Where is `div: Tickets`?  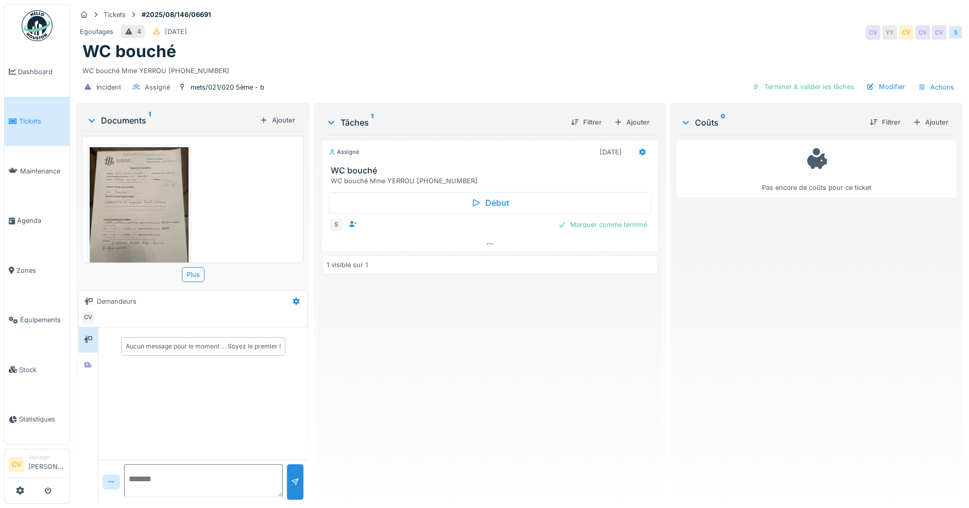 div: Tickets is located at coordinates (114, 14).